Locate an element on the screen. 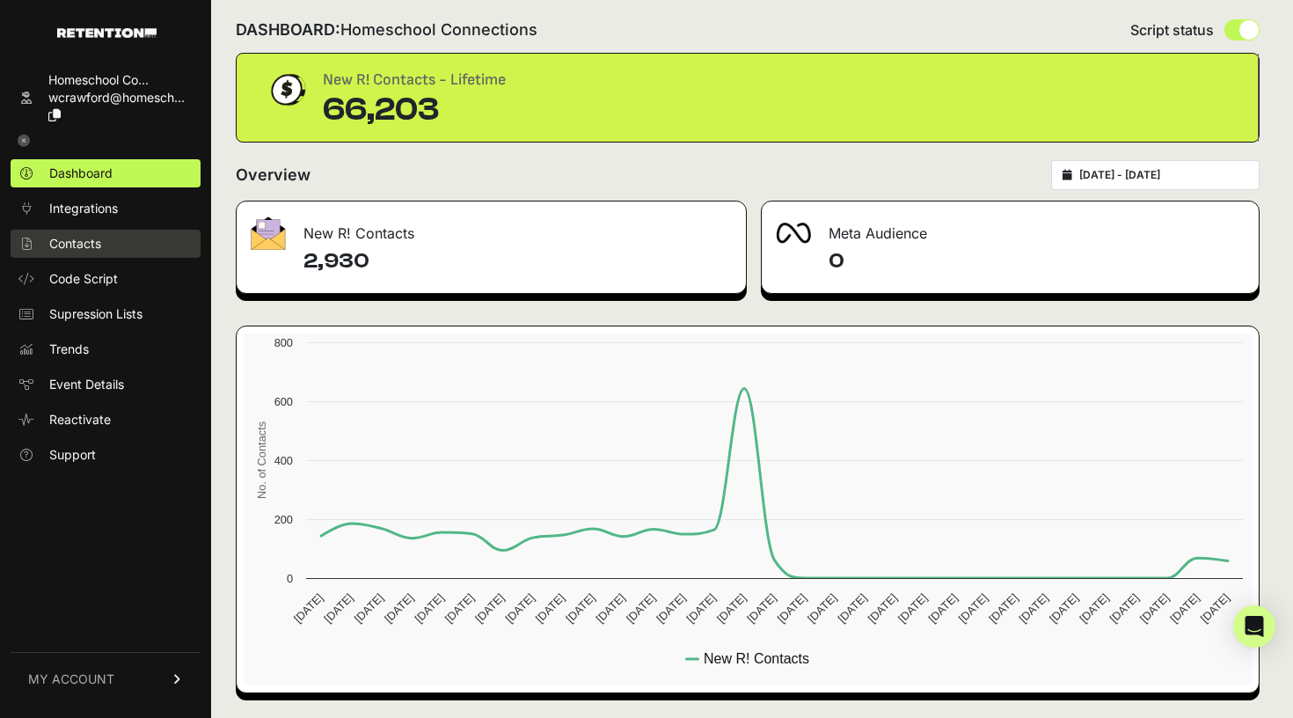 Image resolution: width=1293 pixels, height=718 pixels. h4: 0 is located at coordinates (1036, 261).